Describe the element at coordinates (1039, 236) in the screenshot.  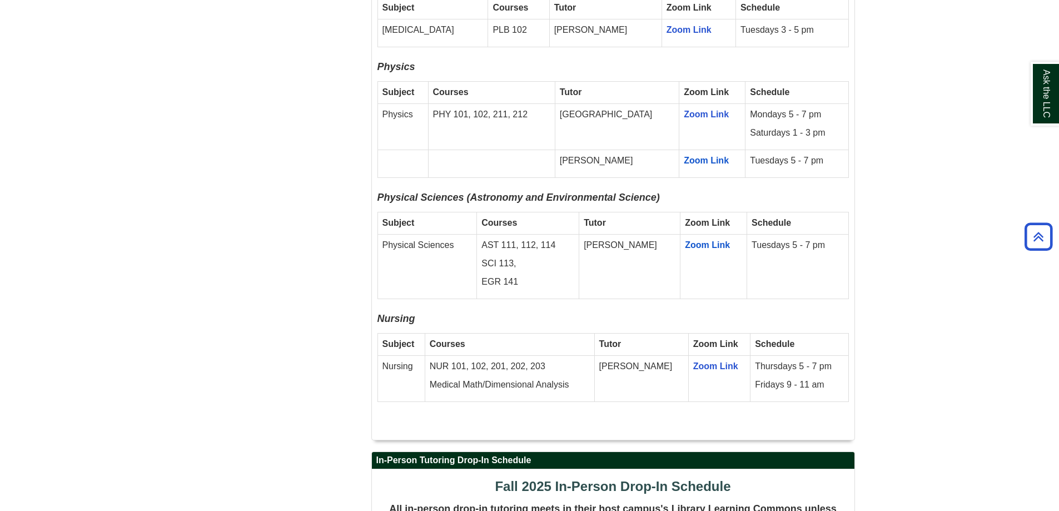
I see `a: Back to Top` at that location.